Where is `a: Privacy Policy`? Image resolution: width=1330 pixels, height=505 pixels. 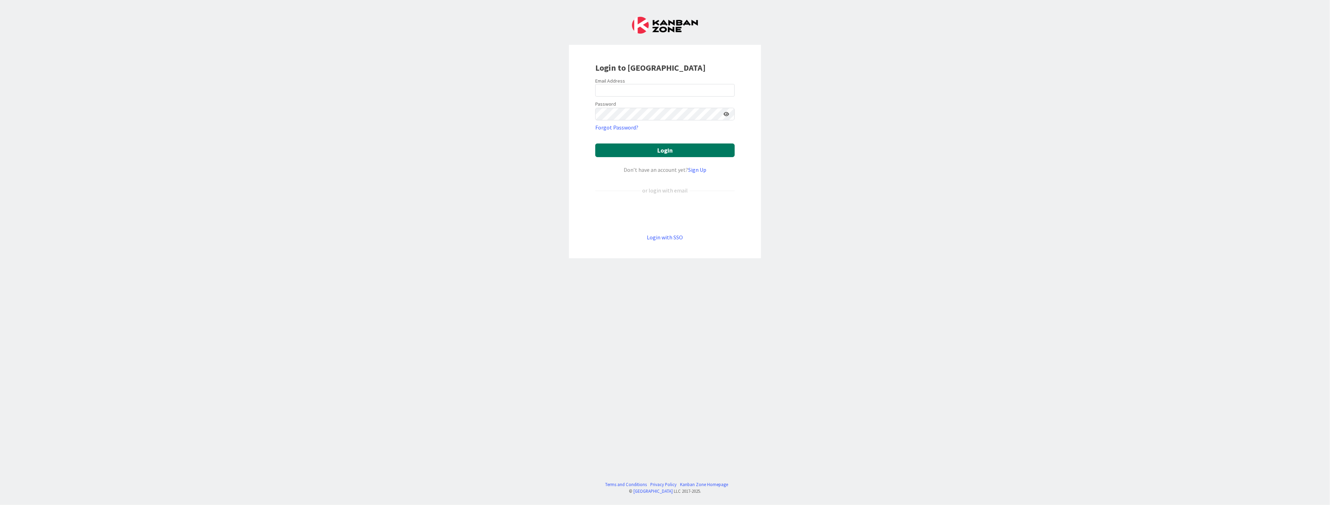
a: Privacy Policy is located at coordinates (663, 485).